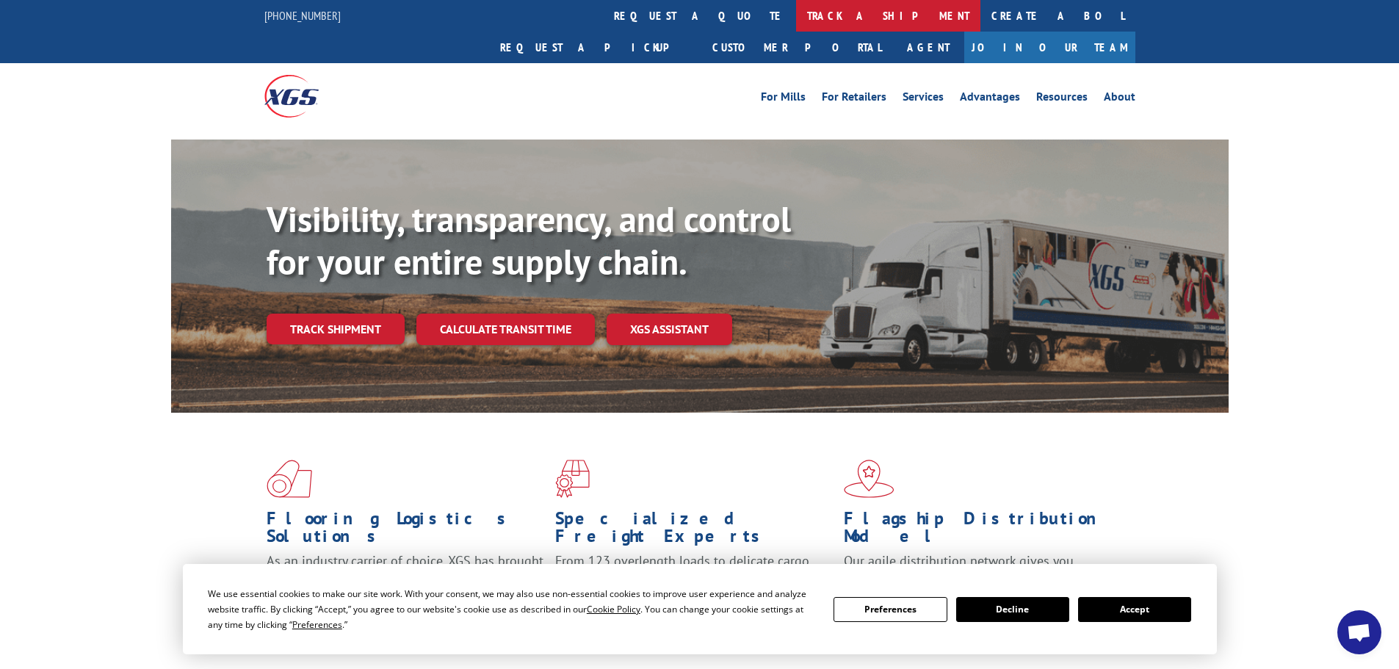 Image resolution: width=1399 pixels, height=669 pixels. What do you see at coordinates (694, 585) in the screenshot?
I see `p: From 123 overlength loads to delicate cargo, our experienced staff knows the best way to move you...` at bounding box center [694, 585].